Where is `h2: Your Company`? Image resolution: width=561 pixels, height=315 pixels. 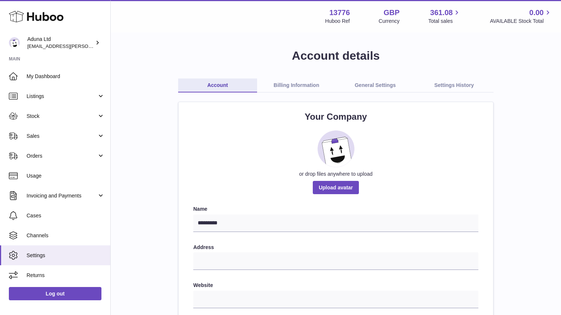
h2: Your Company is located at coordinates (336, 117).